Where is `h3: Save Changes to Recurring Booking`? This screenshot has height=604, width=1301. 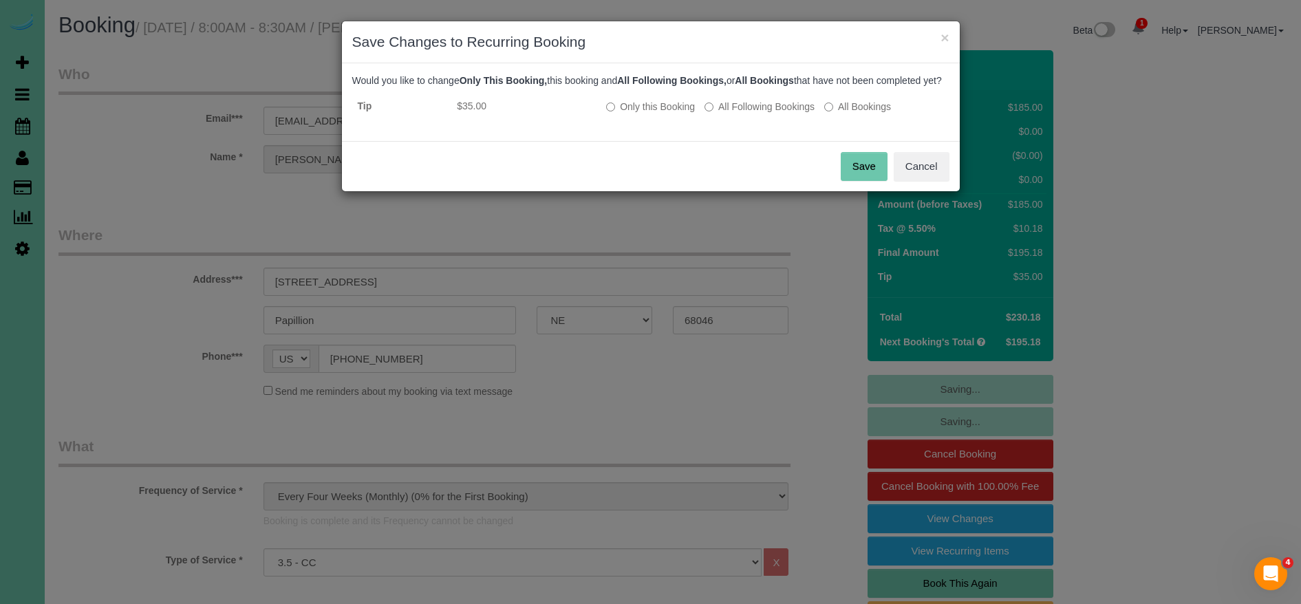 h3: Save Changes to Recurring Booking is located at coordinates (651, 42).